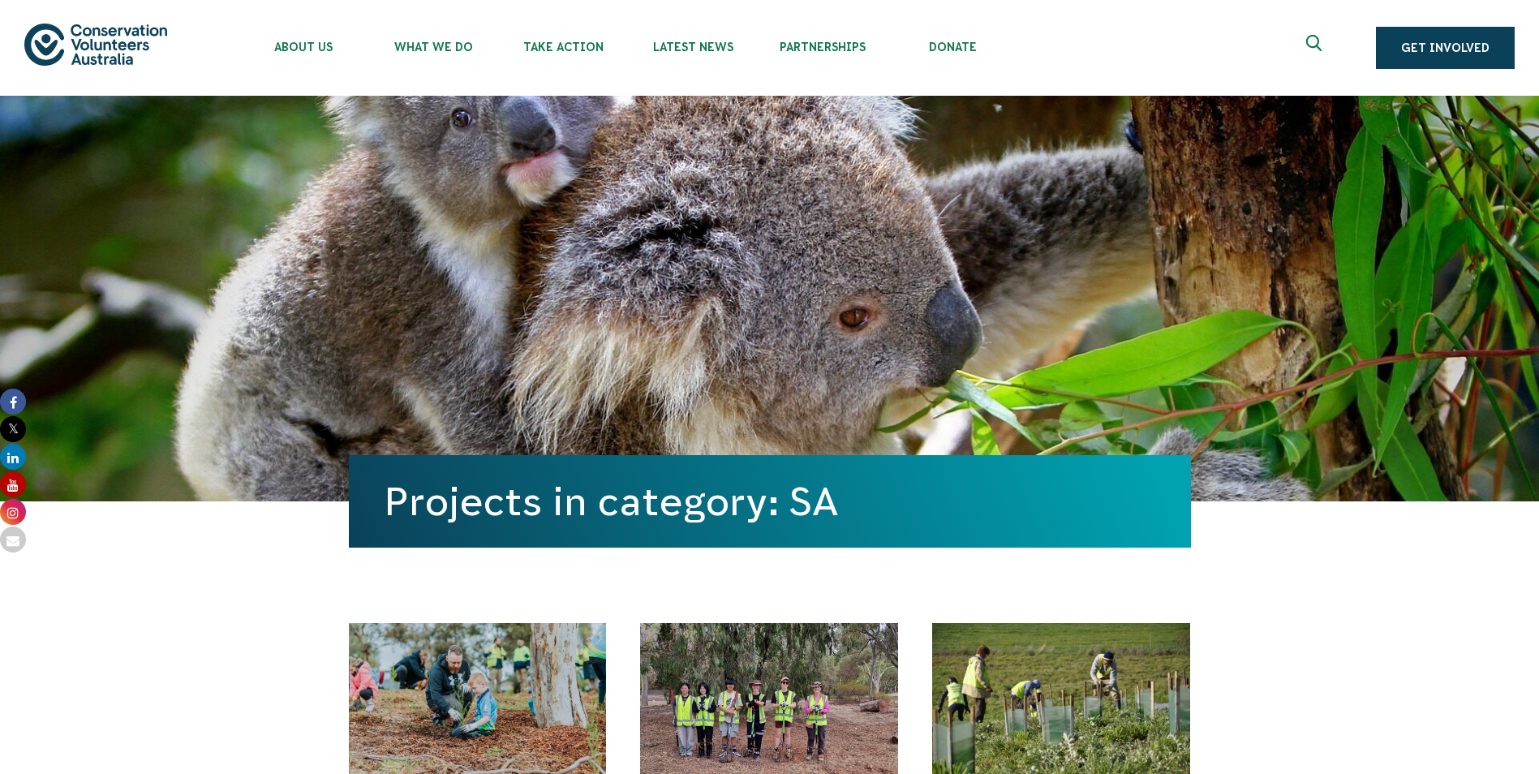 The image size is (1539, 774). I want to click on span: About Us, so click(303, 47).